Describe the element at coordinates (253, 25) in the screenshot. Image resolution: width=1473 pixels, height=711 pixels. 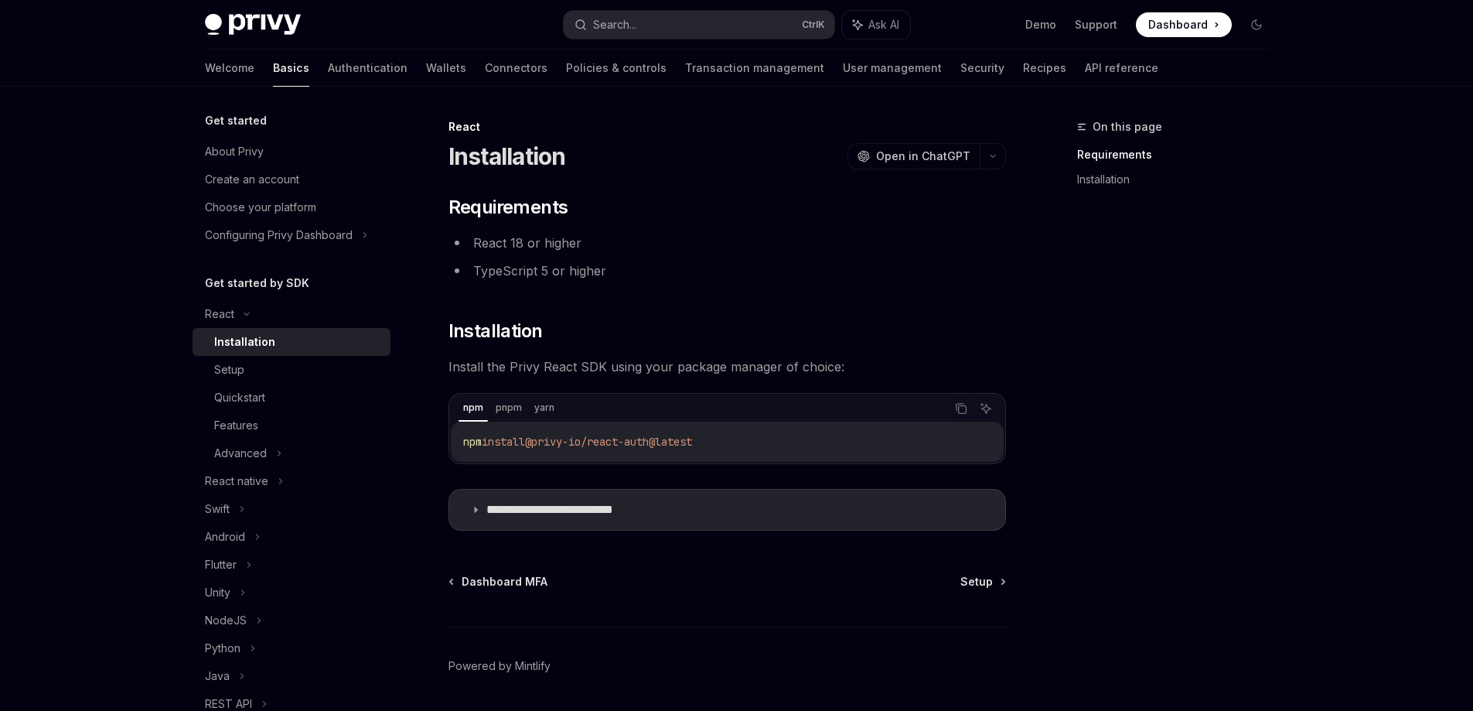
I see `img: dark logo` at that location.